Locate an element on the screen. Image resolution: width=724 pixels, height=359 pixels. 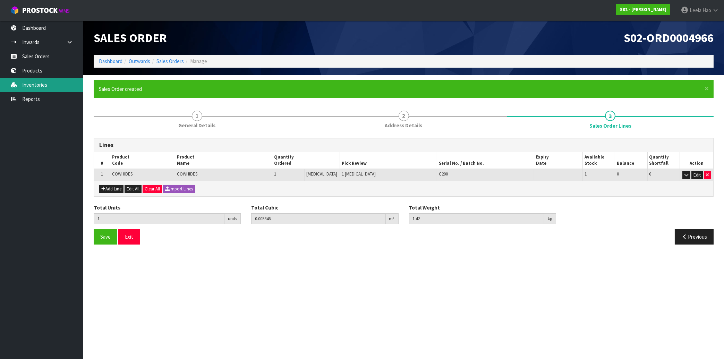
div: m³ is located at coordinates (392, 219).